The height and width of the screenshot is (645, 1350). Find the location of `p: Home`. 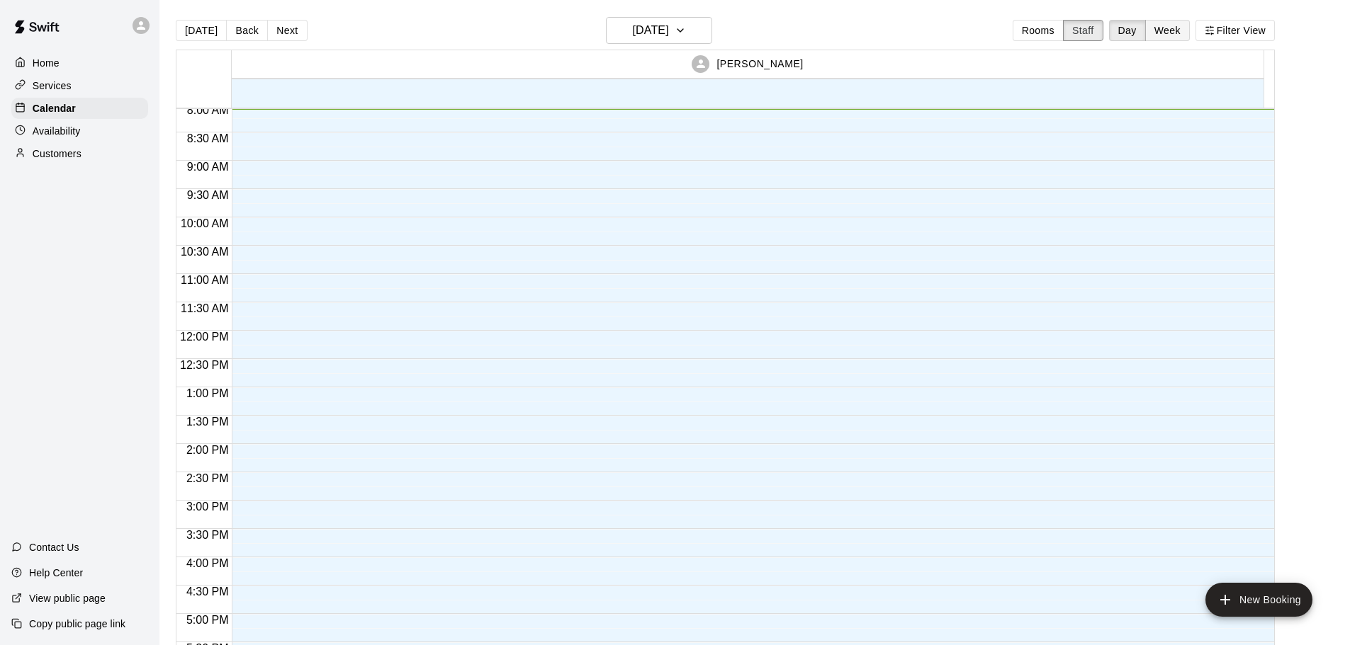

p: Home is located at coordinates (46, 63).